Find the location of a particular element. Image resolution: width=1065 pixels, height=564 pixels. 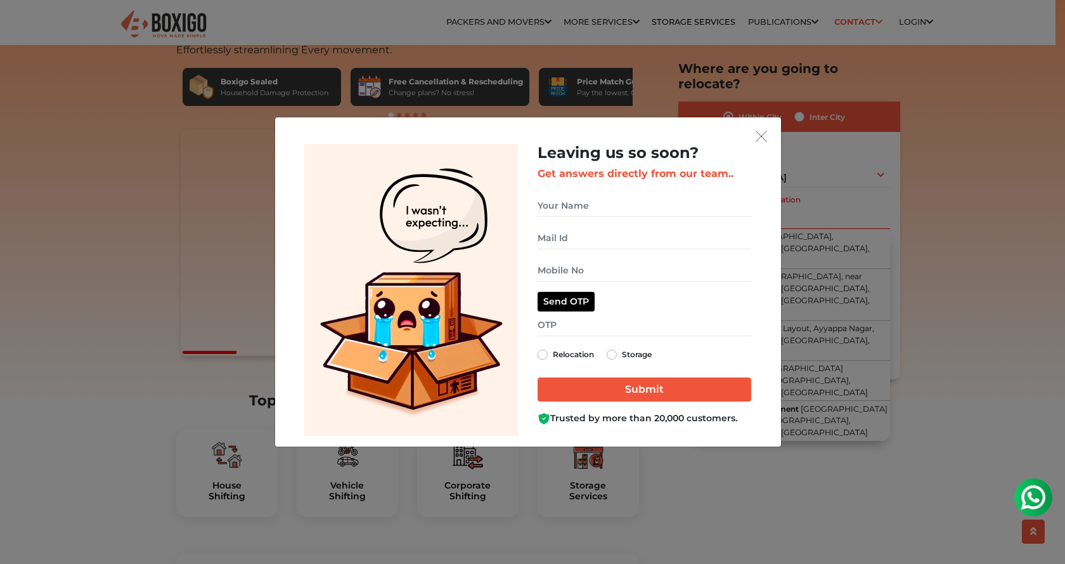

div: Trusted by more than 20,000 customers. is located at coordinates (644, 418).